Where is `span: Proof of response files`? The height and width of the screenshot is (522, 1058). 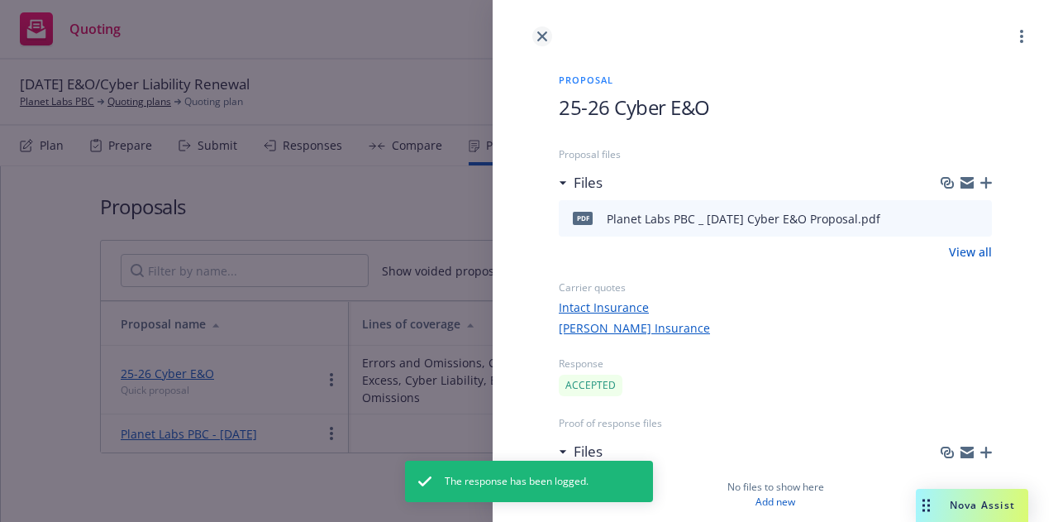 span: Proof of response files is located at coordinates (775, 423).